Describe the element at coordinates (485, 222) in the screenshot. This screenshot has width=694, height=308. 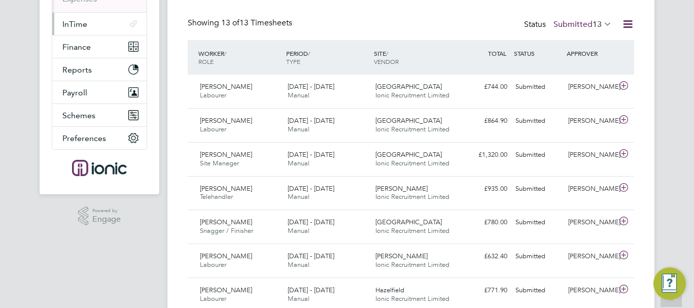
I see `div: £780.00` at that location.